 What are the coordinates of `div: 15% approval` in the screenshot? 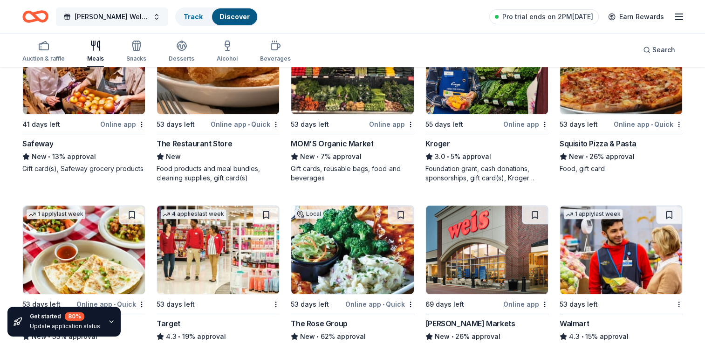 It's located at (621, 336).